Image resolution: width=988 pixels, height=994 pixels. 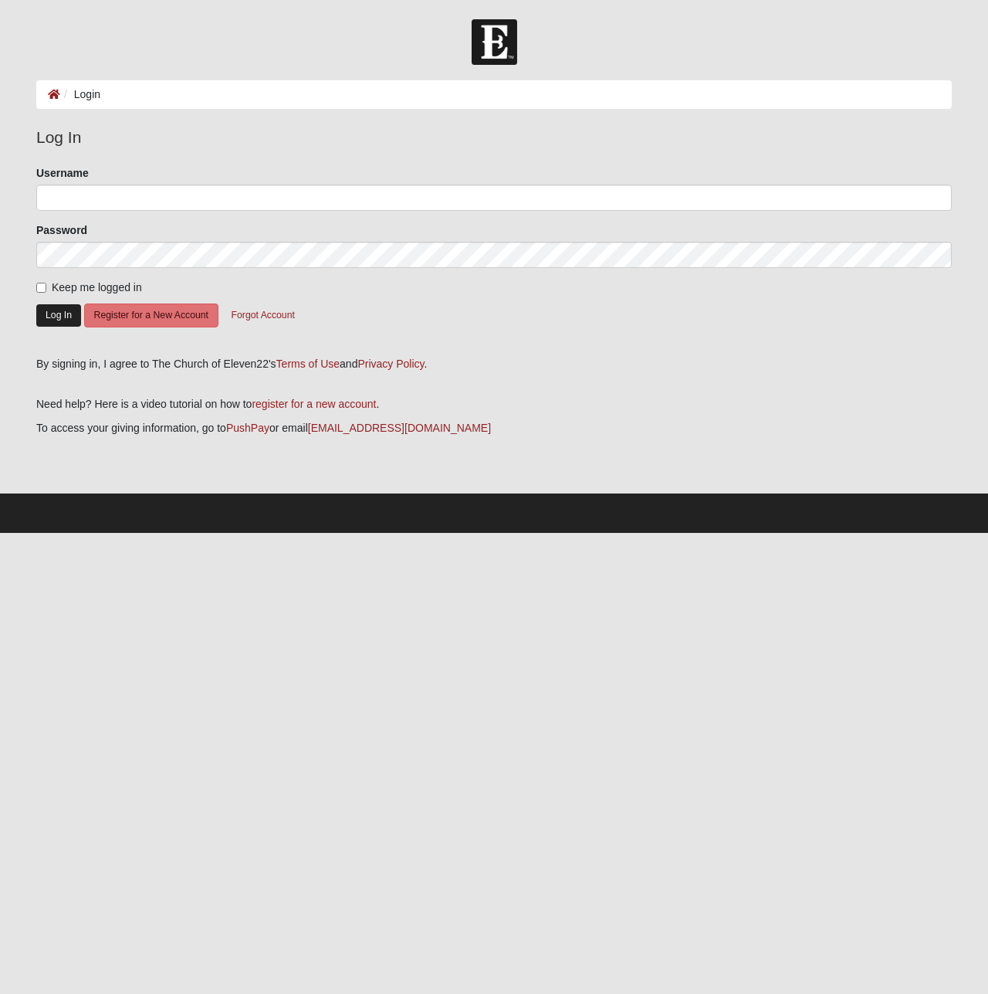 What do you see at coordinates (80, 94) in the screenshot?
I see `li: Login` at bounding box center [80, 94].